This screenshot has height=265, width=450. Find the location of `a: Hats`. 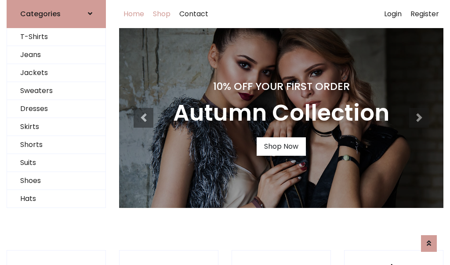

a: Hats is located at coordinates (56, 199).